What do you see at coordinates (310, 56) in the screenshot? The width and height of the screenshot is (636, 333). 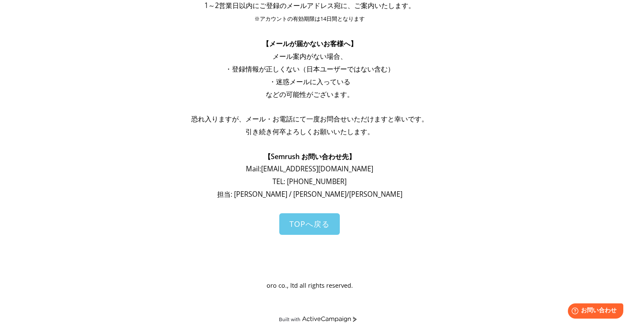 I see `span: メール案内がない場合、` at bounding box center [310, 56].